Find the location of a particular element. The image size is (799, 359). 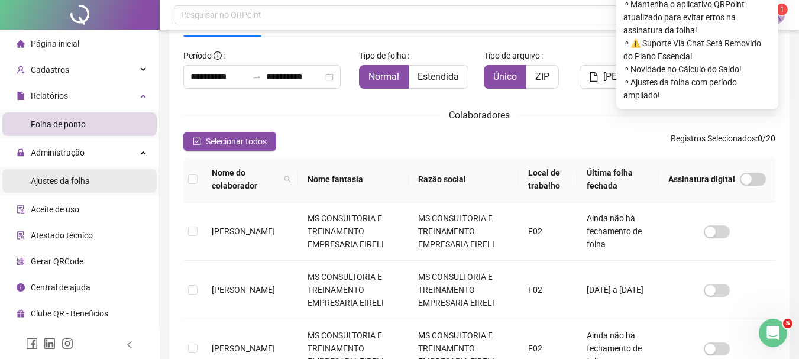

span: swap-right is located at coordinates (257, 77).